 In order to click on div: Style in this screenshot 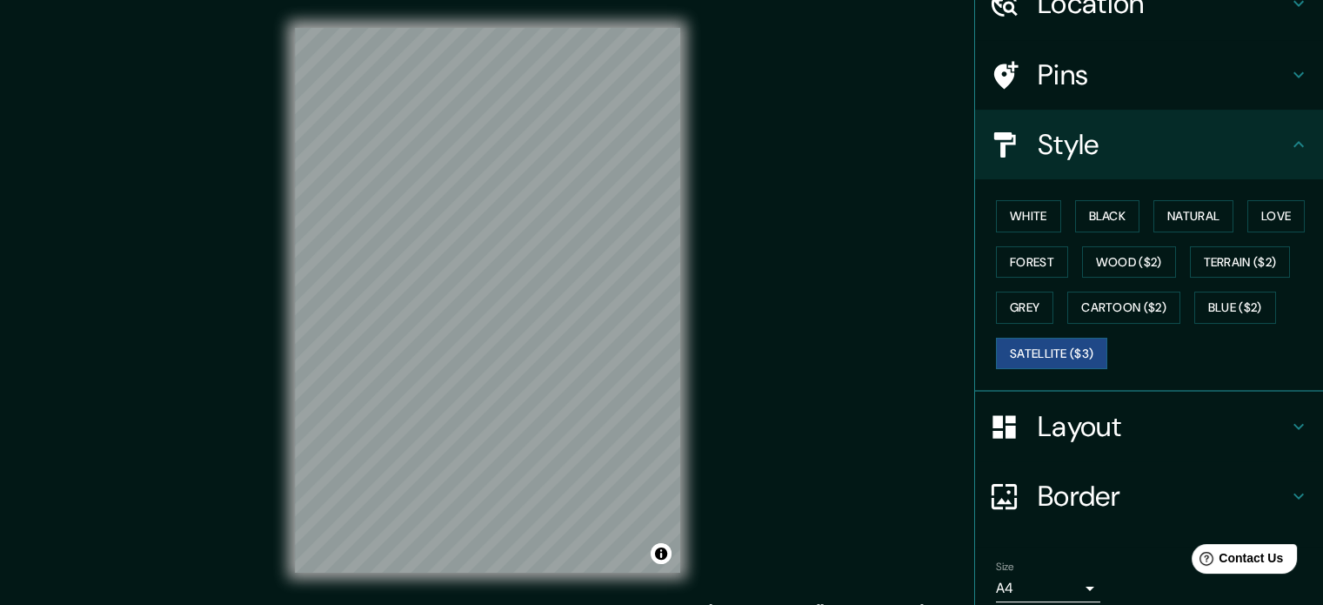, I will do `click(1149, 144)`.